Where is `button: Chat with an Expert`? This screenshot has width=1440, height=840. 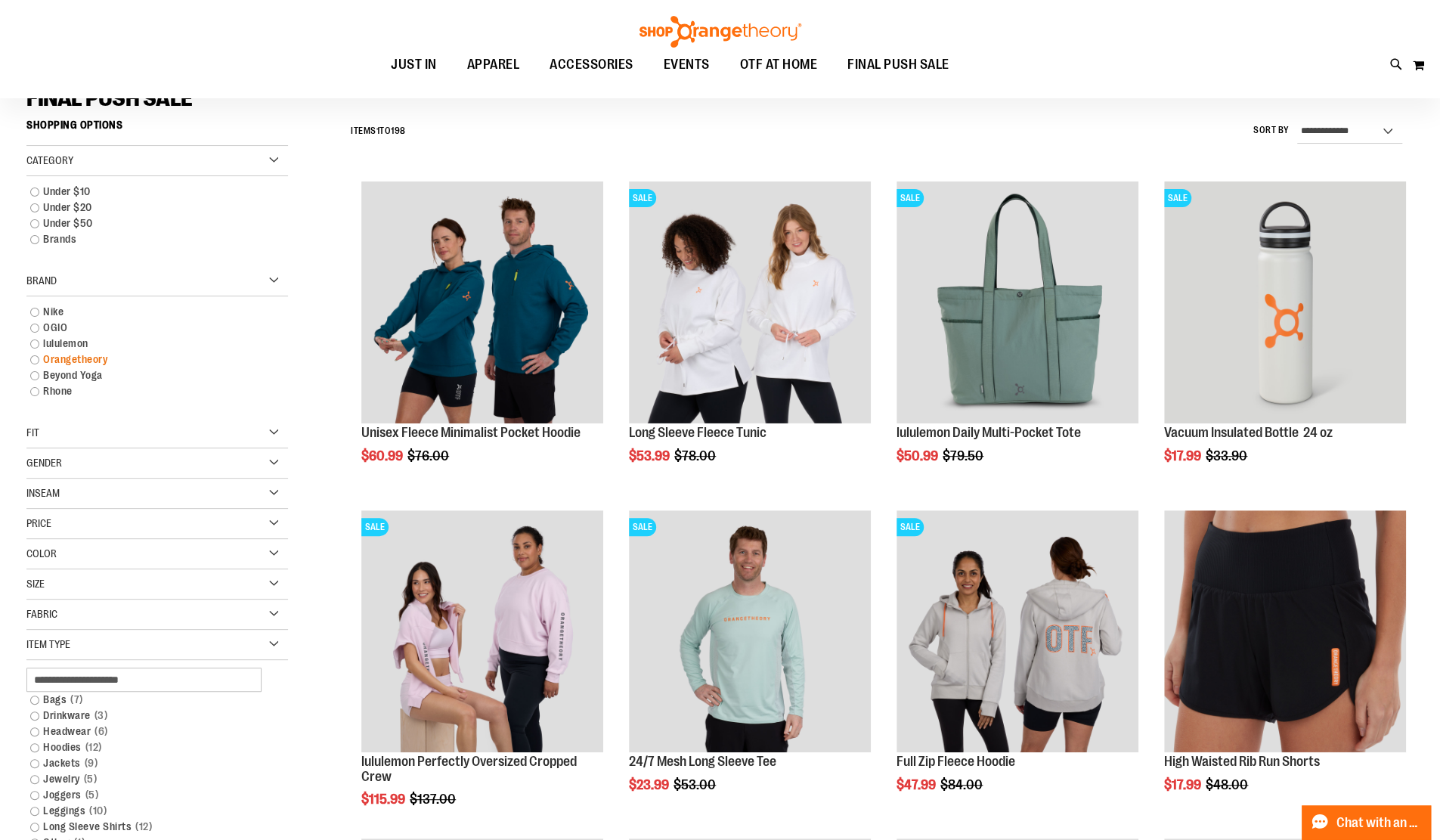
button: Chat with an Expert is located at coordinates (1367, 822).